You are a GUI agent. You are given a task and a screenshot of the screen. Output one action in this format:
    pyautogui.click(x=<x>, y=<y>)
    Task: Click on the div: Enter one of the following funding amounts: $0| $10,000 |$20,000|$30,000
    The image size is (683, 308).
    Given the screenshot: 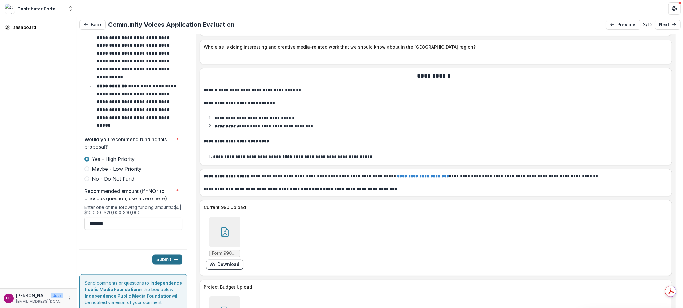 What is the action you would take?
    pyautogui.click(x=133, y=211)
    